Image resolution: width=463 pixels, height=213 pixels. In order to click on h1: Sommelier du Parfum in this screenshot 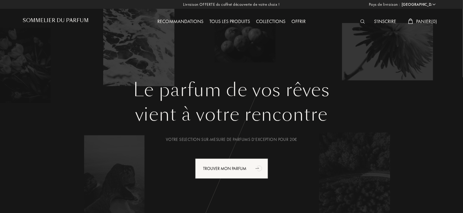, I will do `click(56, 20)`.